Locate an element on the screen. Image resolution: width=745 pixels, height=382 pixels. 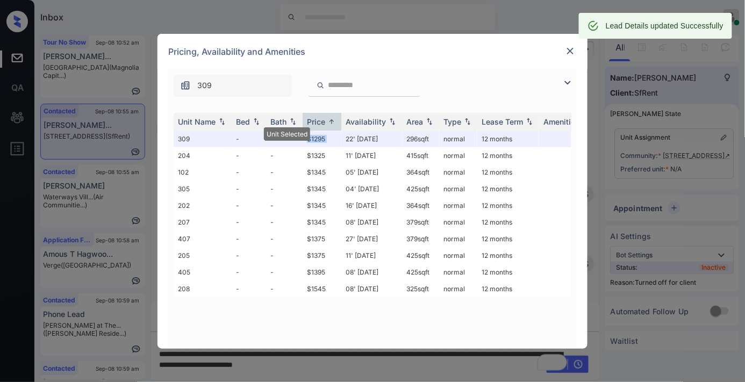
div: Area is located at coordinates (414, 121).